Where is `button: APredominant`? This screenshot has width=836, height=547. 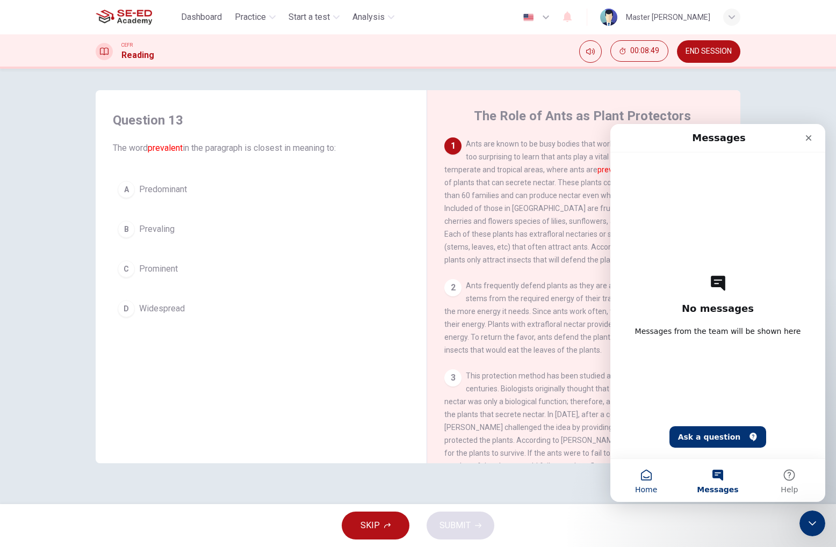 button: APredominant is located at coordinates (261, 190).